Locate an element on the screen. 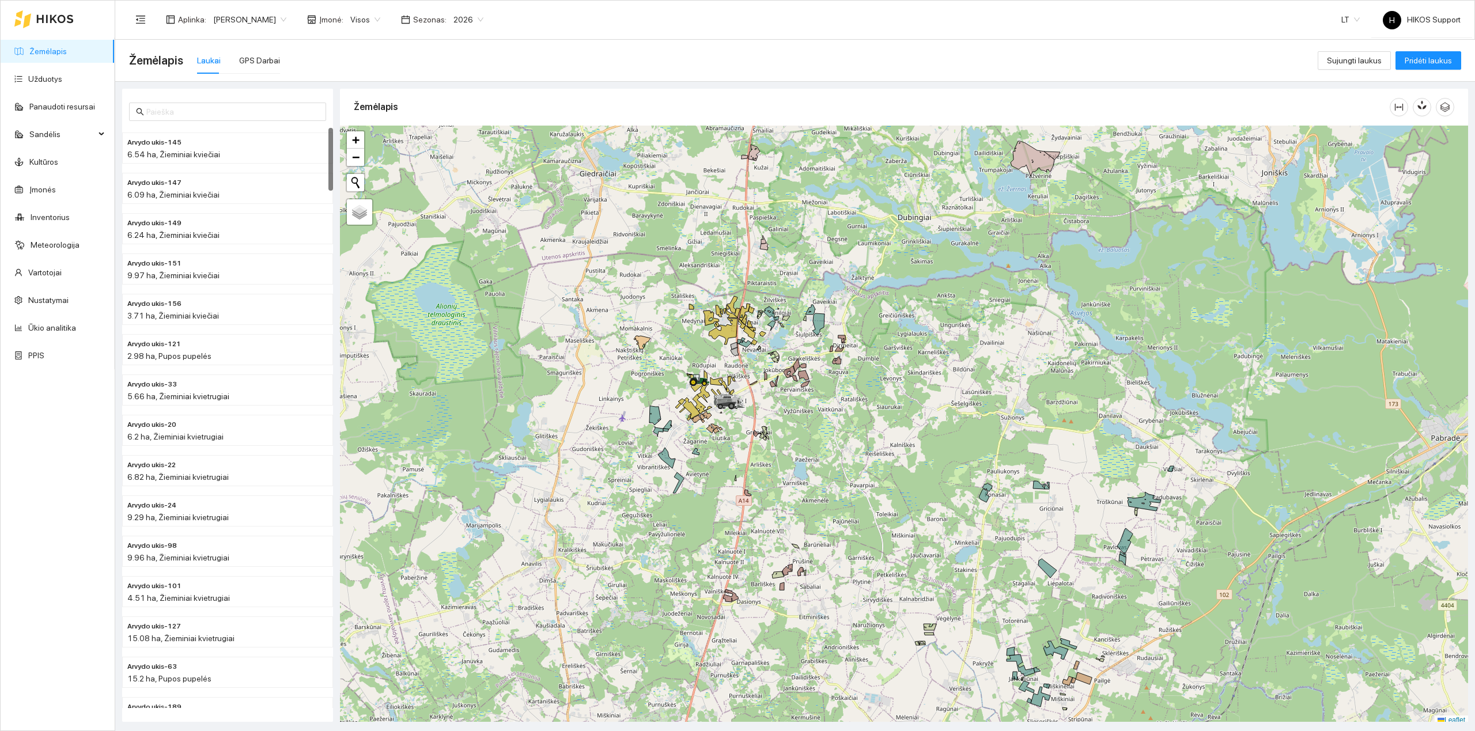  span: Arvydo ukis-189 is located at coordinates (154, 707).